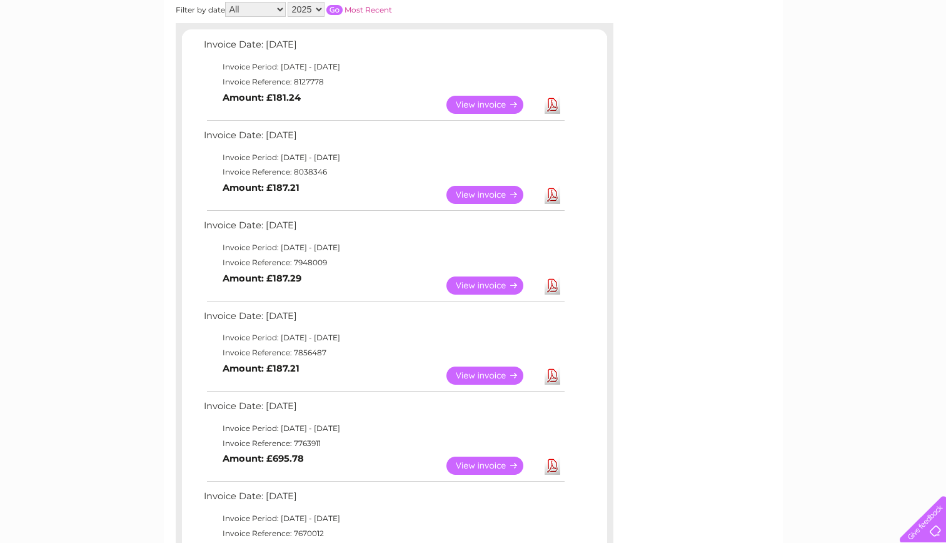  I want to click on a: Log out, so click(919, 58).